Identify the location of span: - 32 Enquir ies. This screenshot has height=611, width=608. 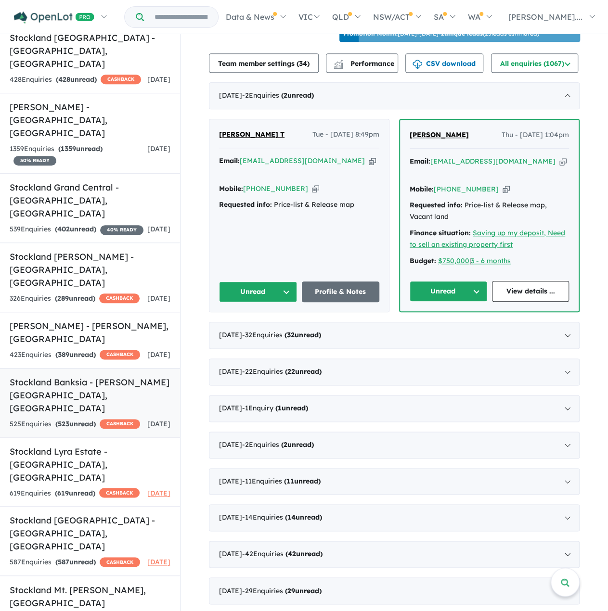
(281, 335).